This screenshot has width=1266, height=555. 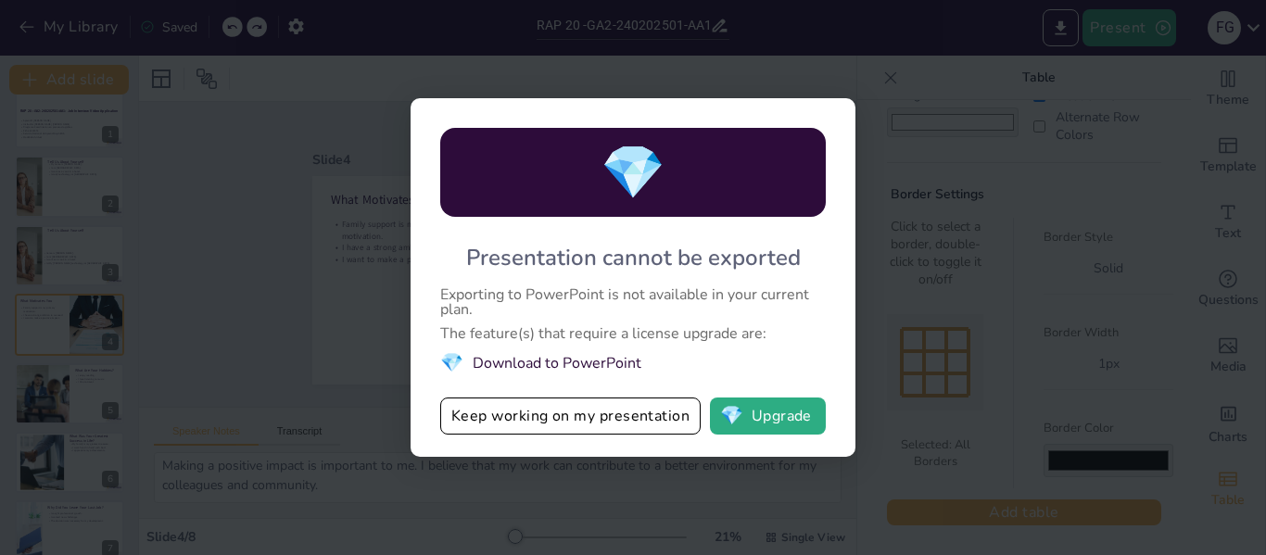 What do you see at coordinates (767, 416) in the screenshot?
I see `button: diamondUpgrade` at bounding box center [767, 416].